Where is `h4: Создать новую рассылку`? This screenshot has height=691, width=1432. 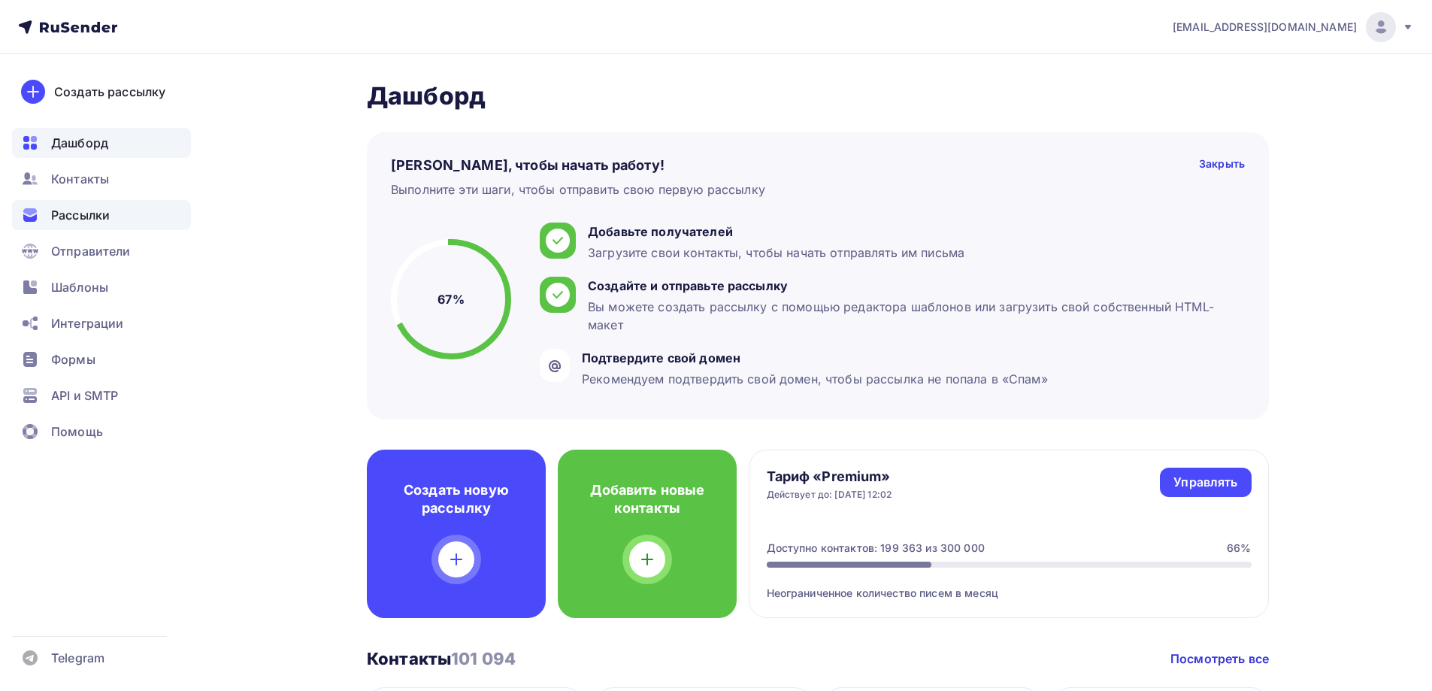 h4: Создать новую рассылку is located at coordinates (456, 499).